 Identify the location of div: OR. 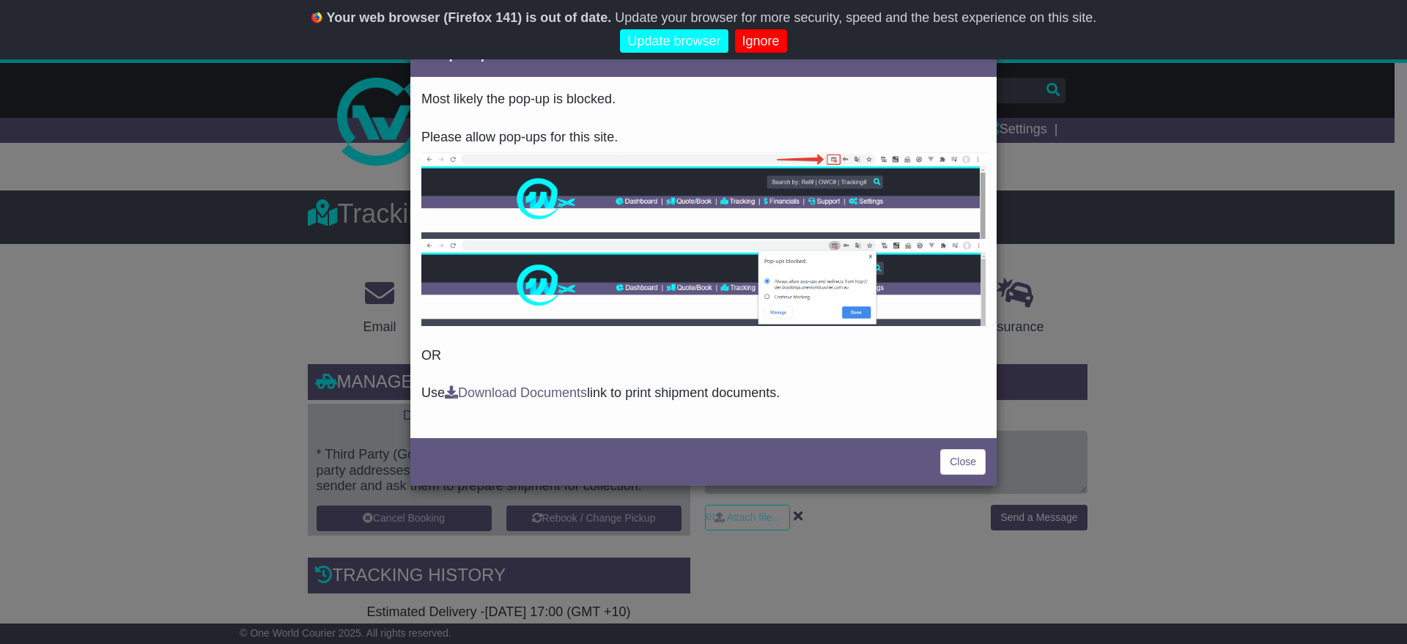
(703, 257).